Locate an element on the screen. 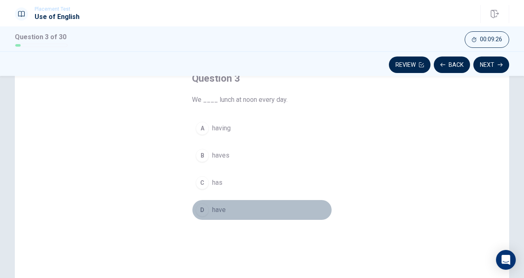 The height and width of the screenshot is (278, 524). button: Chas is located at coordinates (262, 182).